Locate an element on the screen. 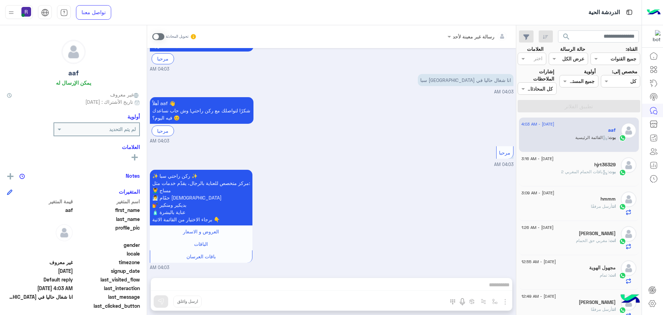  span: اسم المتغير is located at coordinates (107, 201).